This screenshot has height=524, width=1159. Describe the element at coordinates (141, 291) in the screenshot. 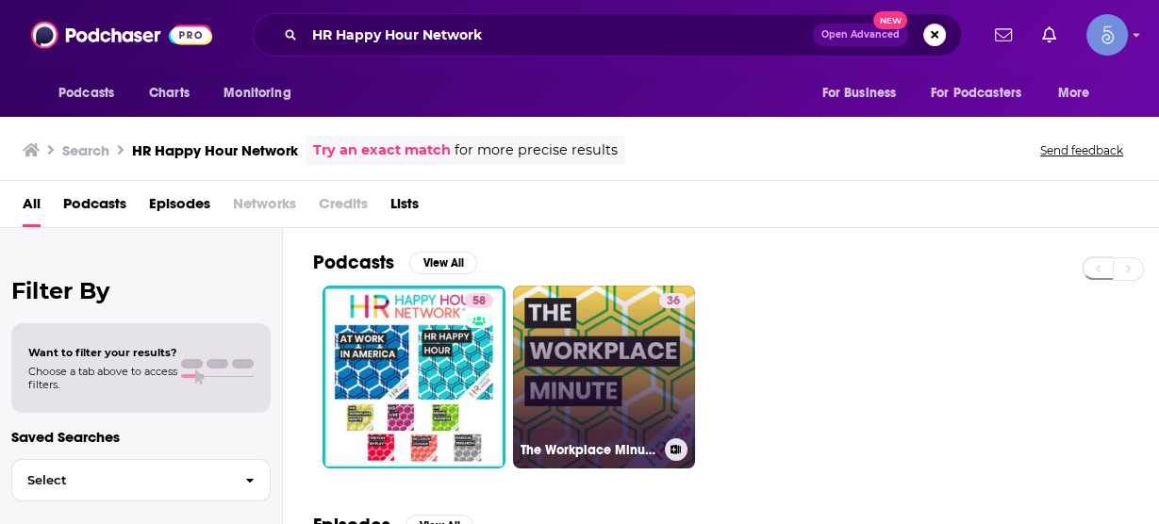

I see `h2: Filter By` at that location.